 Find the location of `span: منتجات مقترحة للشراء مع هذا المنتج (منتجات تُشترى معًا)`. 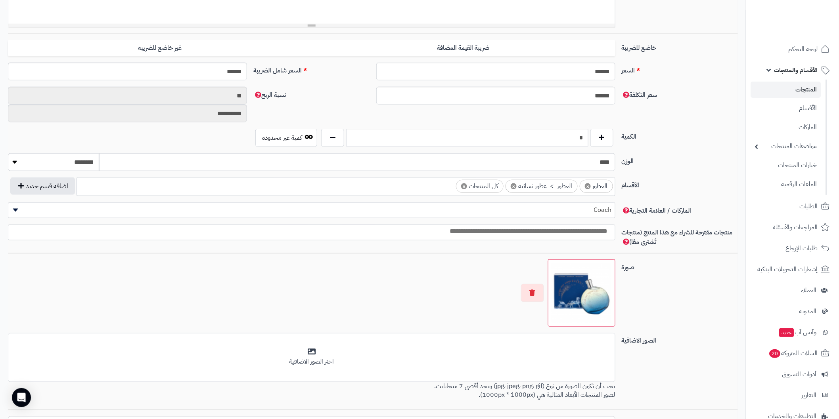

span: منتجات مقترحة للشراء مع هذا المنتج (منتجات تُشترى معًا) is located at coordinates (677, 237).